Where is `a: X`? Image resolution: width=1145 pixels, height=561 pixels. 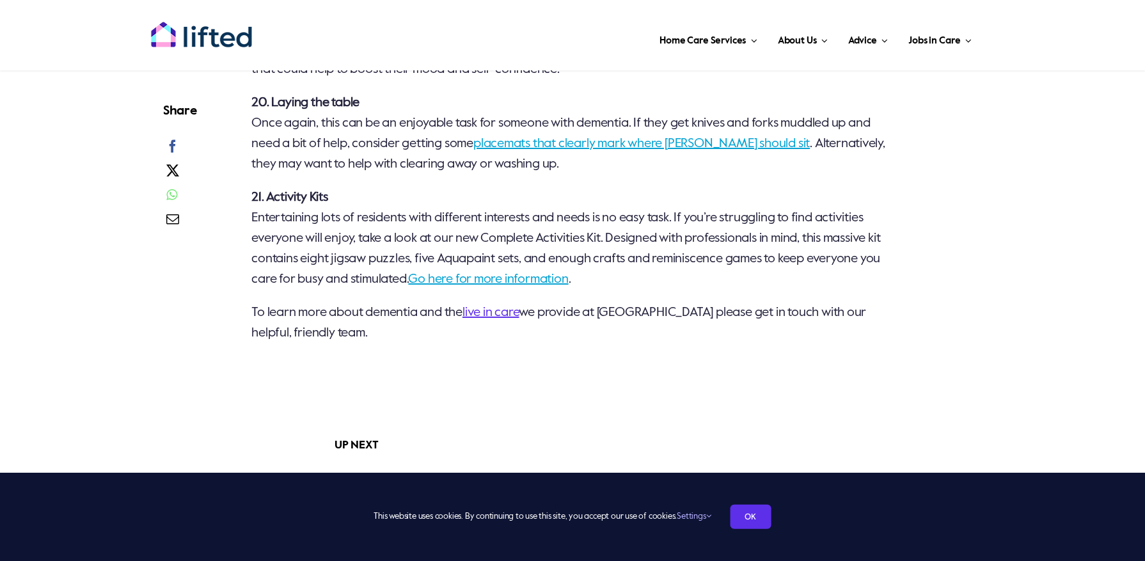
a: X is located at coordinates (173, 174).